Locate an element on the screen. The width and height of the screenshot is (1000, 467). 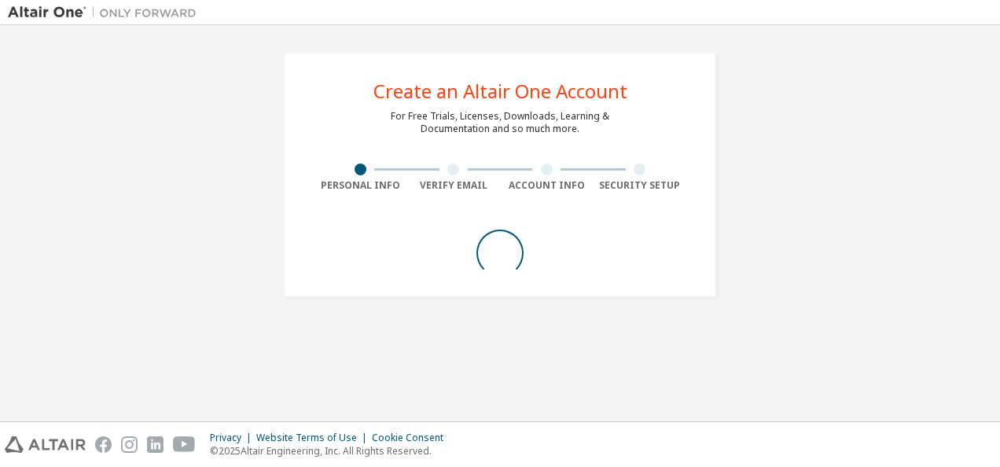
img: altair_logo.svg is located at coordinates (45, 444).